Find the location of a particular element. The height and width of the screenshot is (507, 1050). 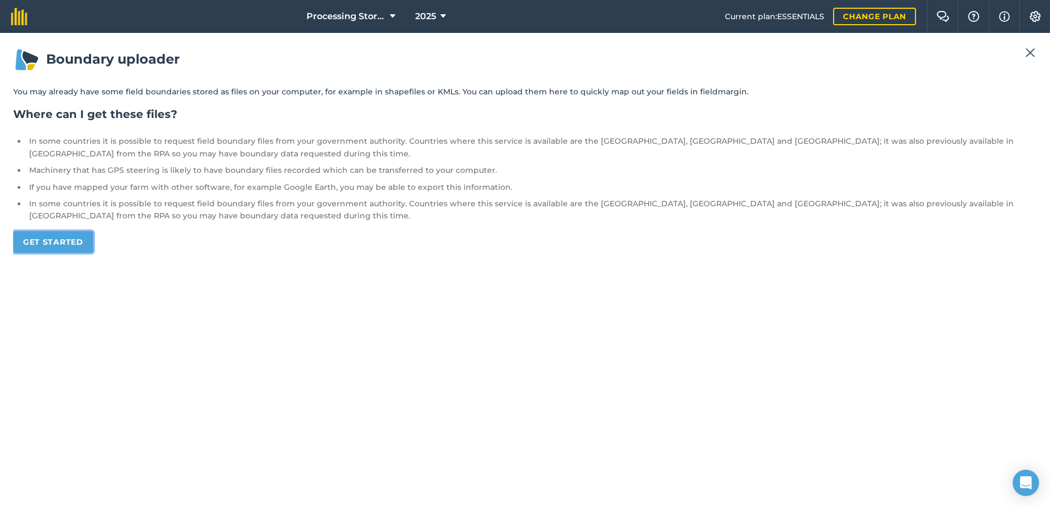

img: Two speech bubbles overlapping with the left bubble in the forefront is located at coordinates (943, 16).